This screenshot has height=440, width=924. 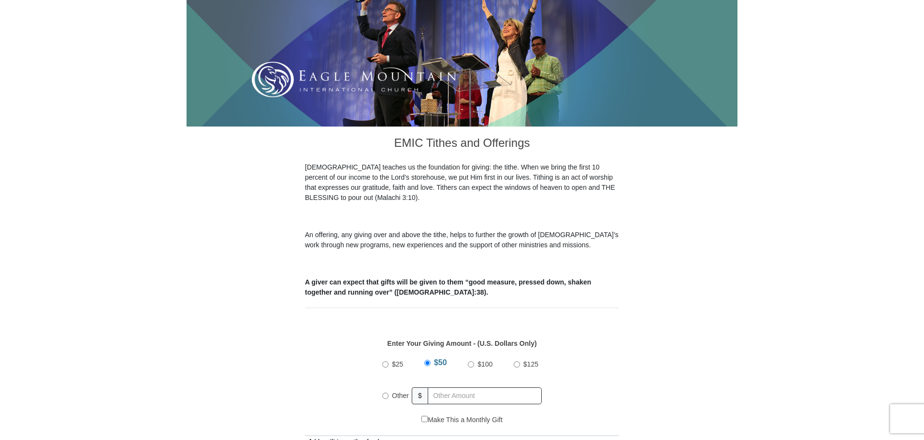 I want to click on span: Other, so click(x=400, y=396).